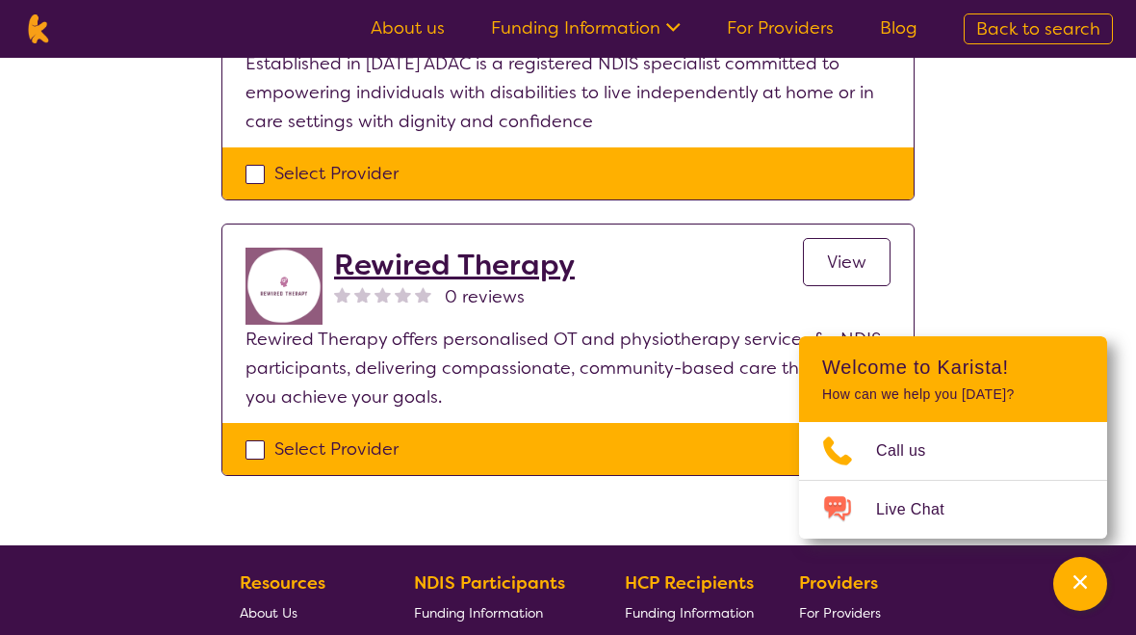 This screenshot has width=1136, height=635. I want to click on ul: Choose channel, so click(953, 480).